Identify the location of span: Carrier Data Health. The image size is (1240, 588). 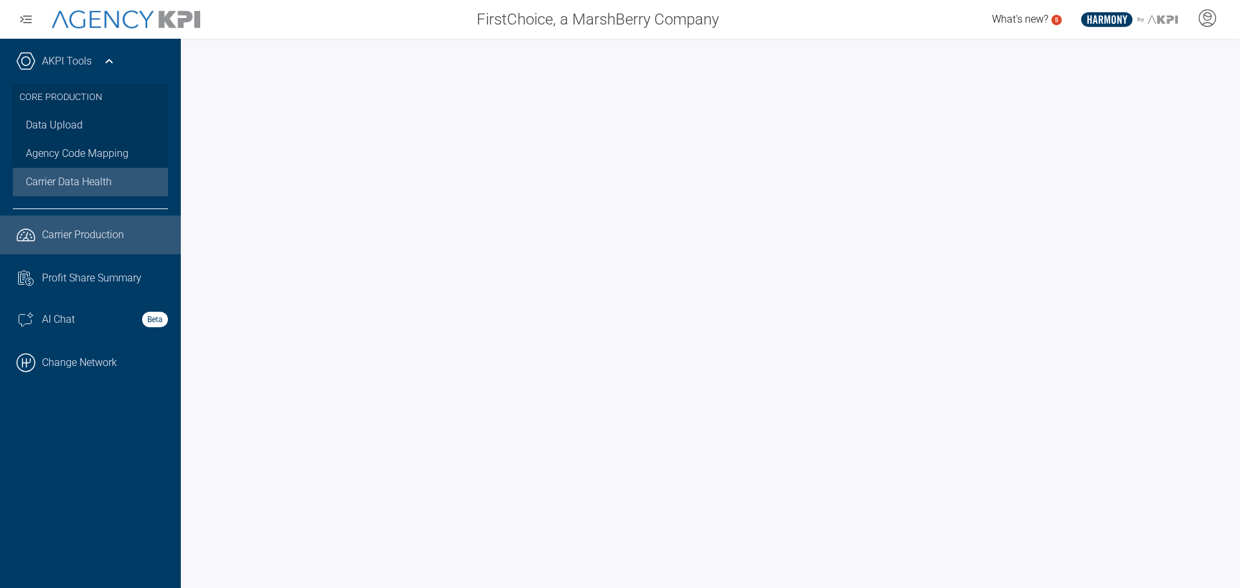
(68, 182).